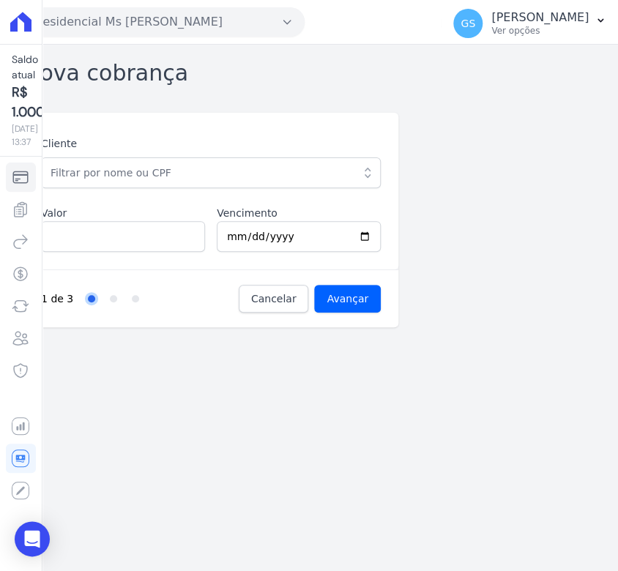 The height and width of the screenshot is (571, 618). Describe the element at coordinates (299, 213) in the screenshot. I see `label: Vencimento` at that location.